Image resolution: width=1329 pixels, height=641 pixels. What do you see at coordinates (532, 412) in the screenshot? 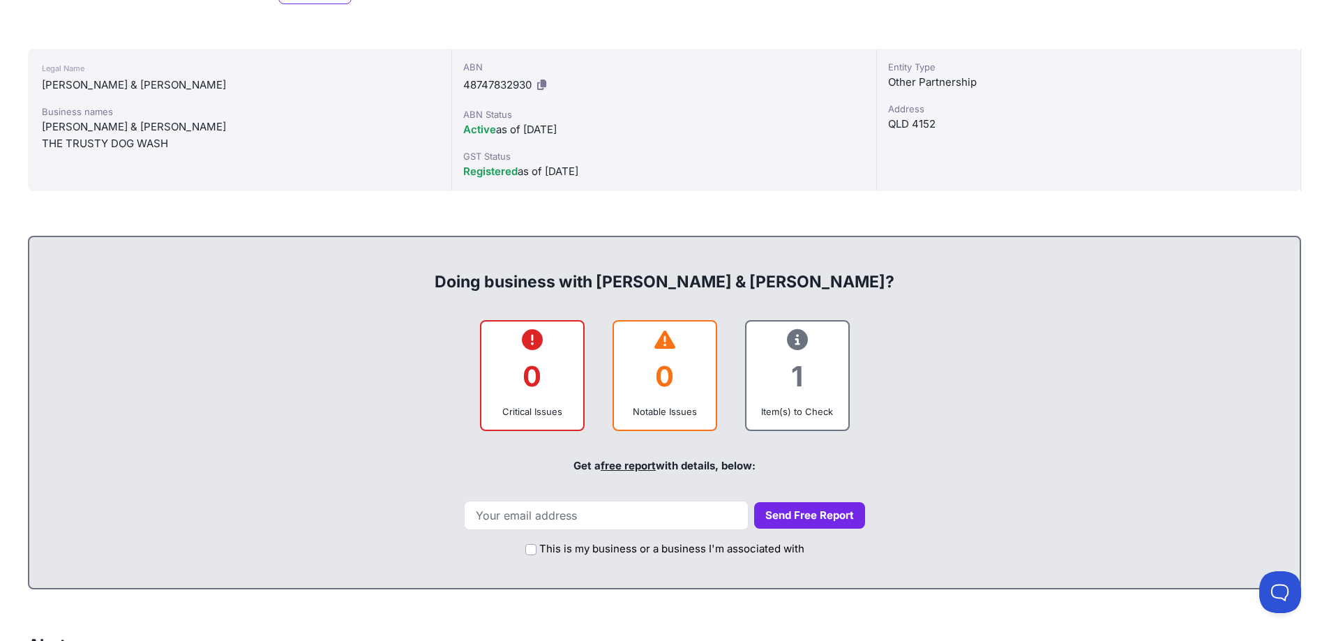
I see `div: Critical Issues` at bounding box center [532, 412].